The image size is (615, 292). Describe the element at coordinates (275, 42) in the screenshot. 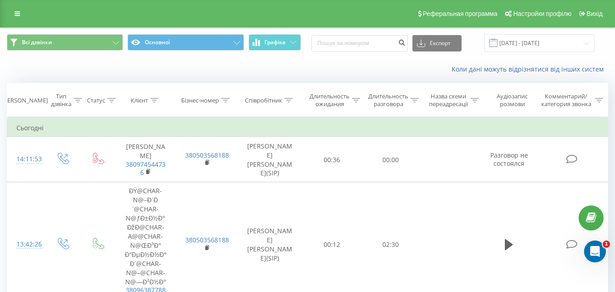

I see `font: Графіка` at that location.